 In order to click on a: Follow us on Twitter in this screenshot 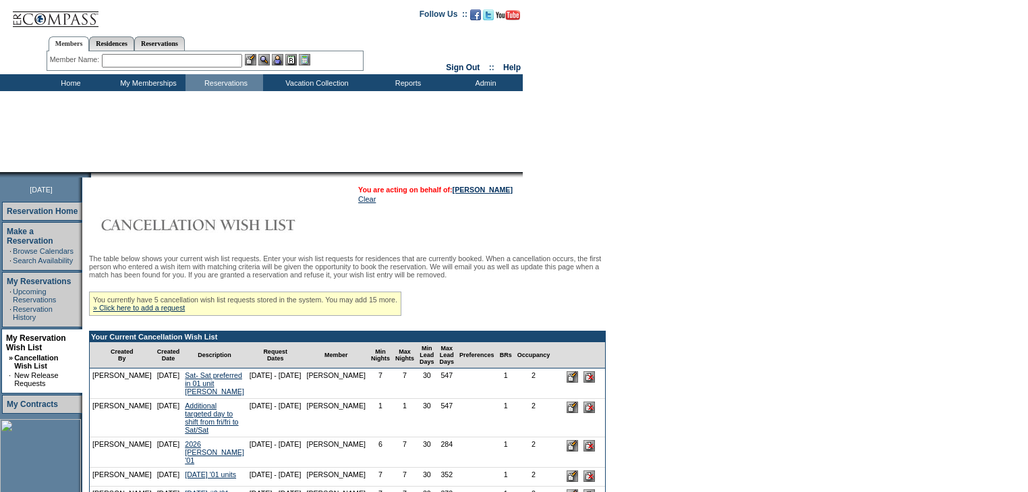, I will do `click(488, 18)`.